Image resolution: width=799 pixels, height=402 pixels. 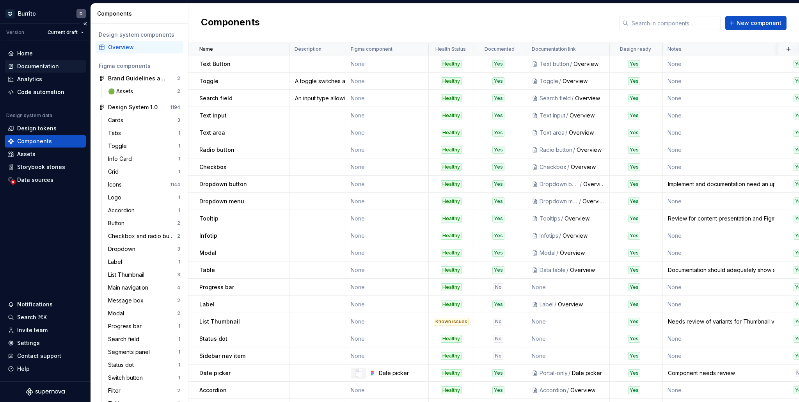 What do you see at coordinates (223, 184) in the screenshot?
I see `p: Dropdown button` at bounding box center [223, 184].